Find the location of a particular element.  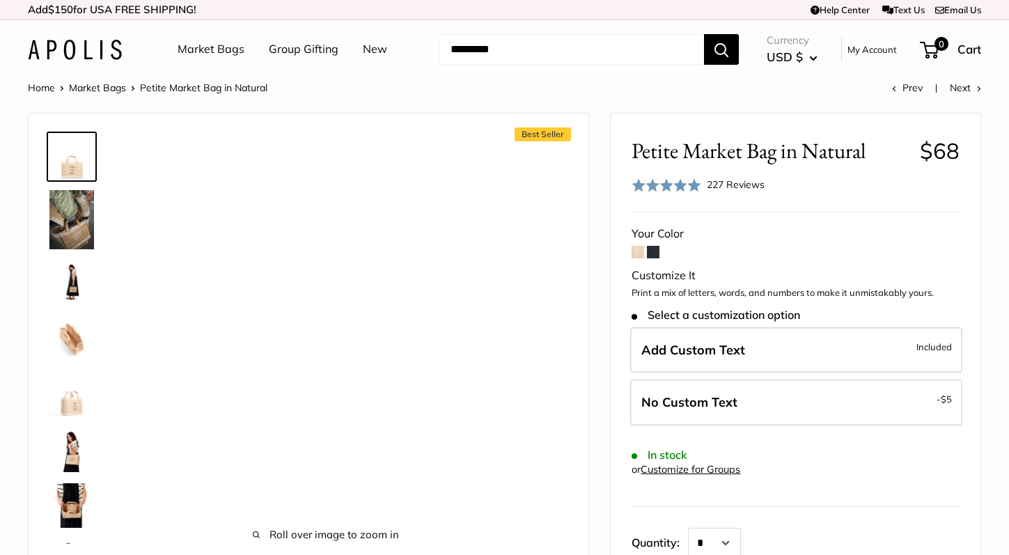

a: Email Us is located at coordinates (958, 10).